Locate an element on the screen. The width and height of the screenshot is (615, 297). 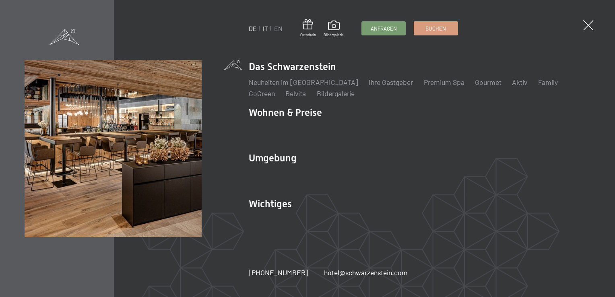
a: GoGreen is located at coordinates (262, 93).